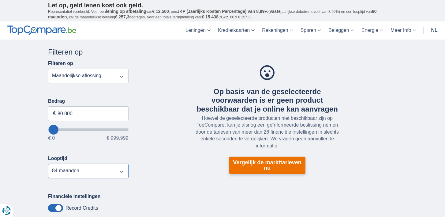 The width and height of the screenshot is (445, 217). I want to click on a: Kredietkaarten, so click(236, 30).